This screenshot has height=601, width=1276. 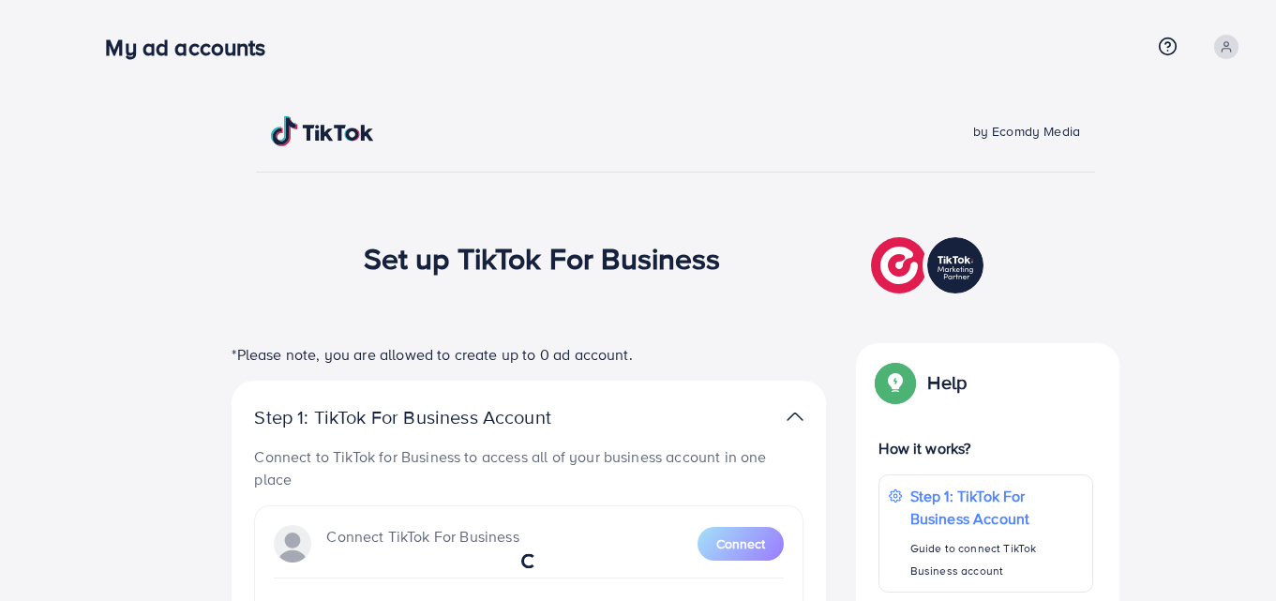 I want to click on p: How it works?, so click(x=985, y=448).